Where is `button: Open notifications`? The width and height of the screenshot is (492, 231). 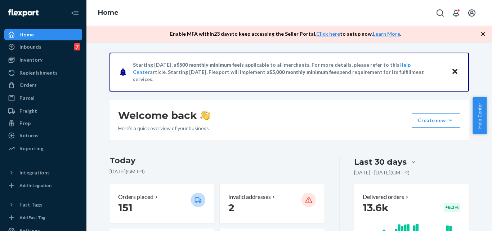
button: Open notifications is located at coordinates (456, 13).